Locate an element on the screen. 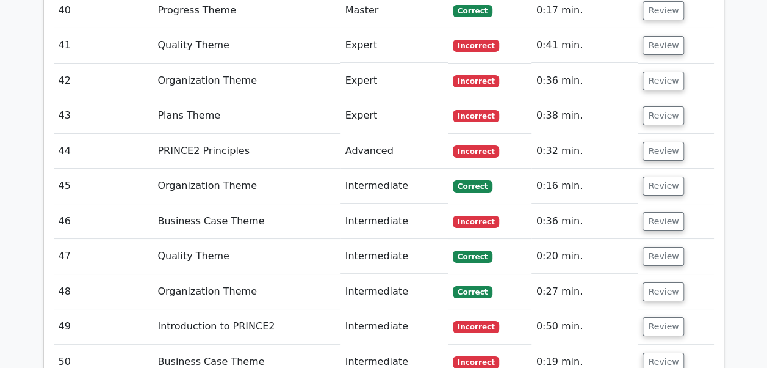 This screenshot has width=767, height=368. td: 0:32 min. is located at coordinates (585, 151).